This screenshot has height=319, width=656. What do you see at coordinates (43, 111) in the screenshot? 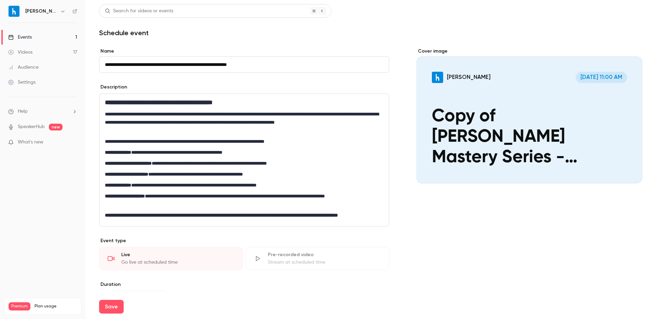
I see `li: help-dropdown-opener` at bounding box center [43, 111].